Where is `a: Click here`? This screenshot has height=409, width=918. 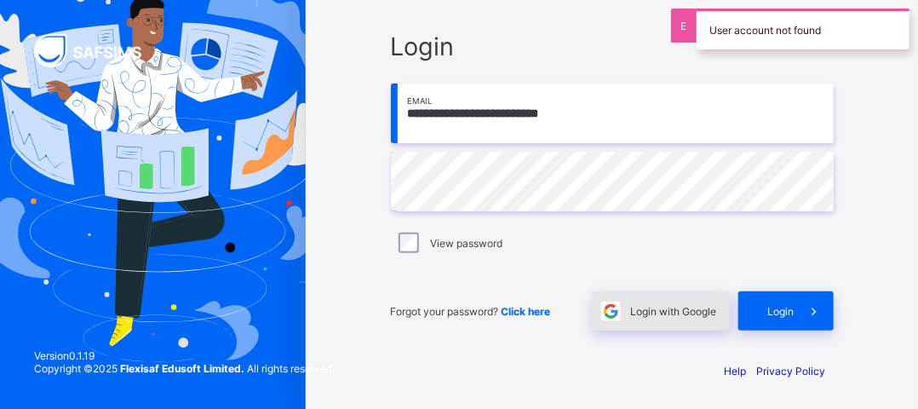
a: Click here is located at coordinates (526, 311).